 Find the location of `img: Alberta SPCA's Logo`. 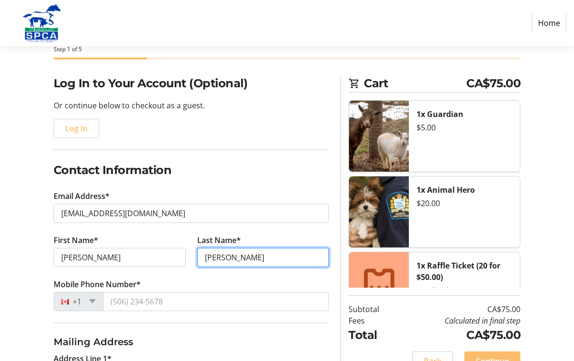

img: Alberta SPCA's Logo is located at coordinates (42, 23).